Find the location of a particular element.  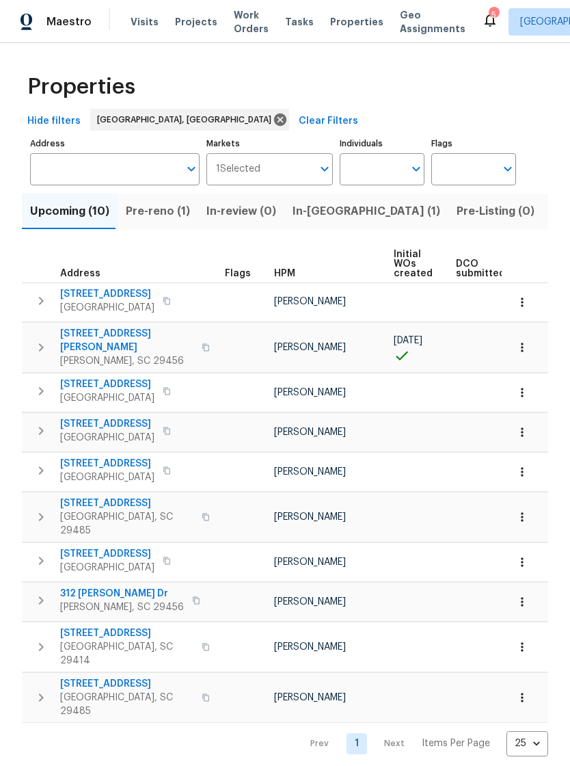

label: Flags is located at coordinates (474, 144).